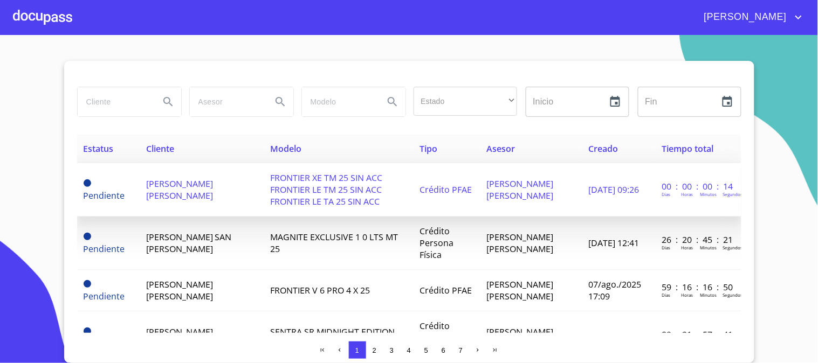 The width and height of the screenshot is (818, 363). What do you see at coordinates (357, 350) in the screenshot?
I see `button: 1` at bounding box center [357, 350].